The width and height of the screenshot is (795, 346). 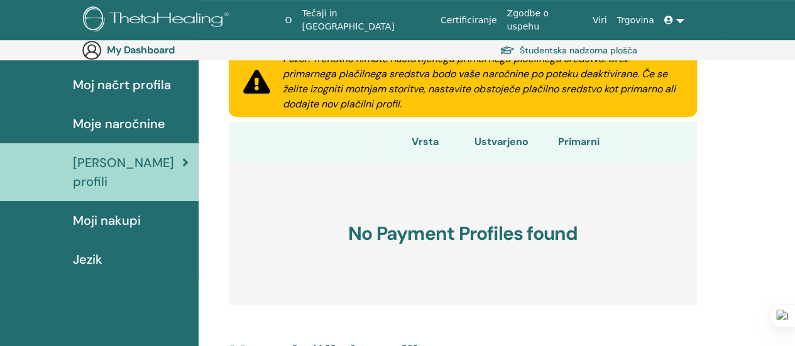 I want to click on img: graduation-cap.svg, so click(x=507, y=50).